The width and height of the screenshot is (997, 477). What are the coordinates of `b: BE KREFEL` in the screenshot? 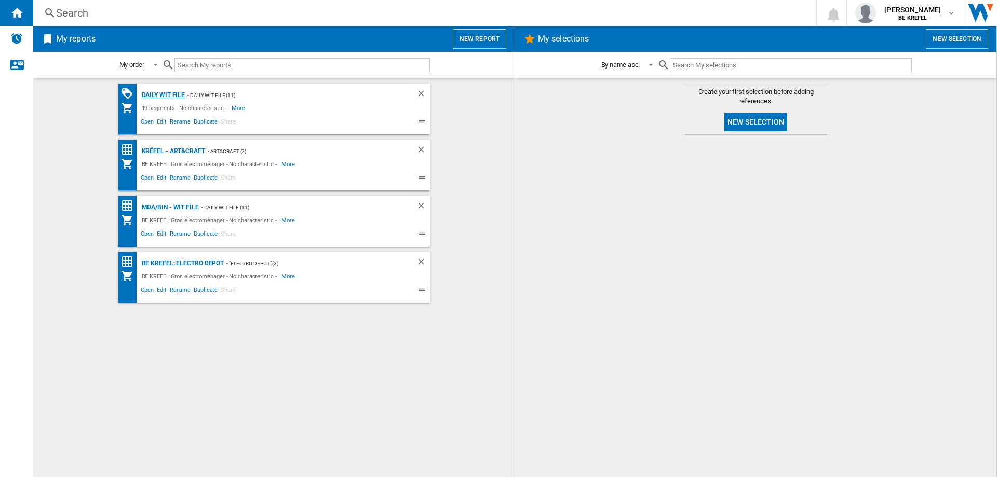 It's located at (912, 18).